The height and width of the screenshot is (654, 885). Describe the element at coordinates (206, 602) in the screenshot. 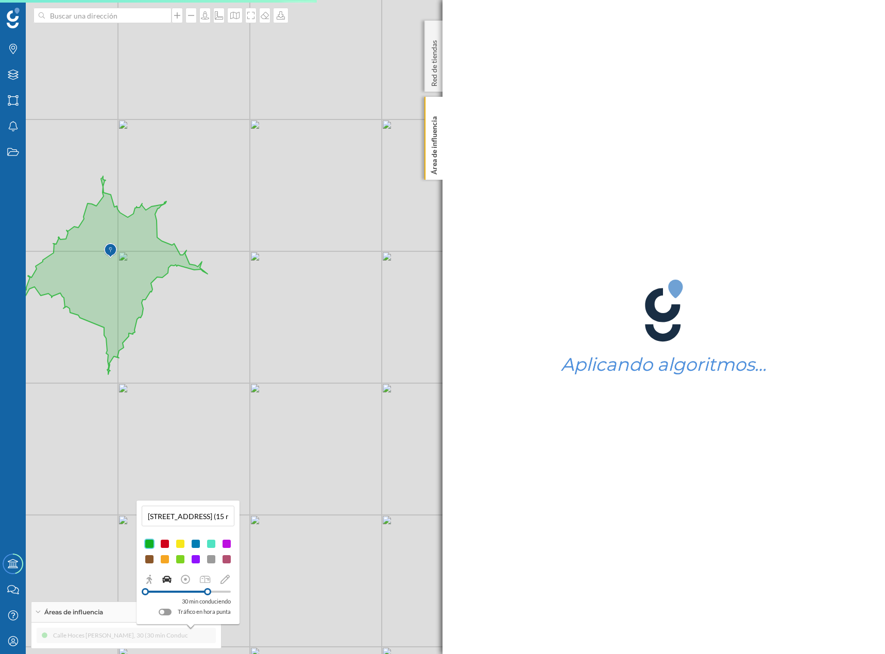

I see `p: 30 min conduciendo` at that location.